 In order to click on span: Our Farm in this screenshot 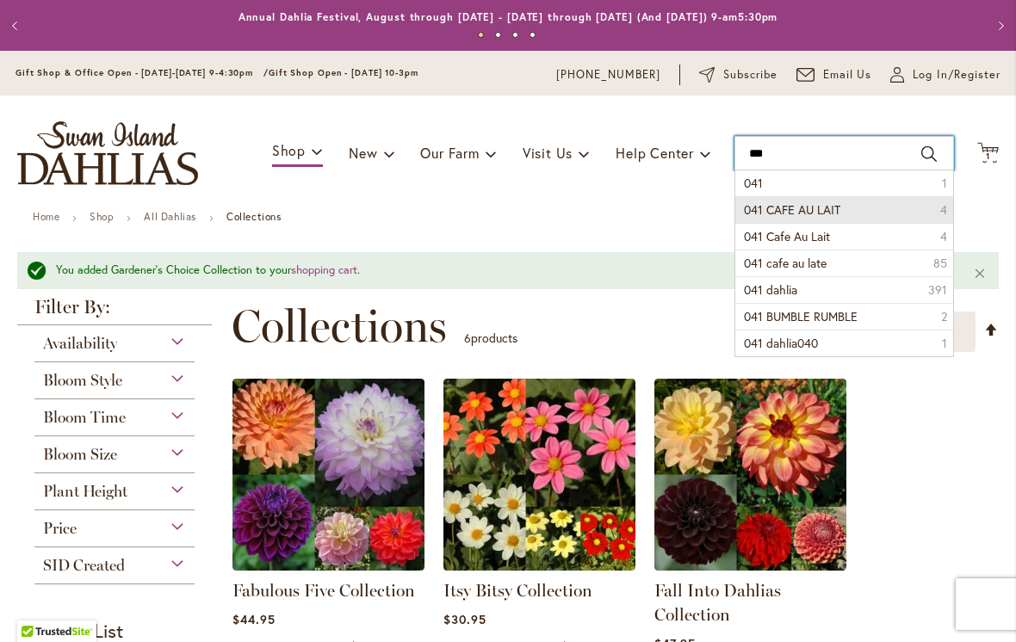, I will do `click(449, 152)`.